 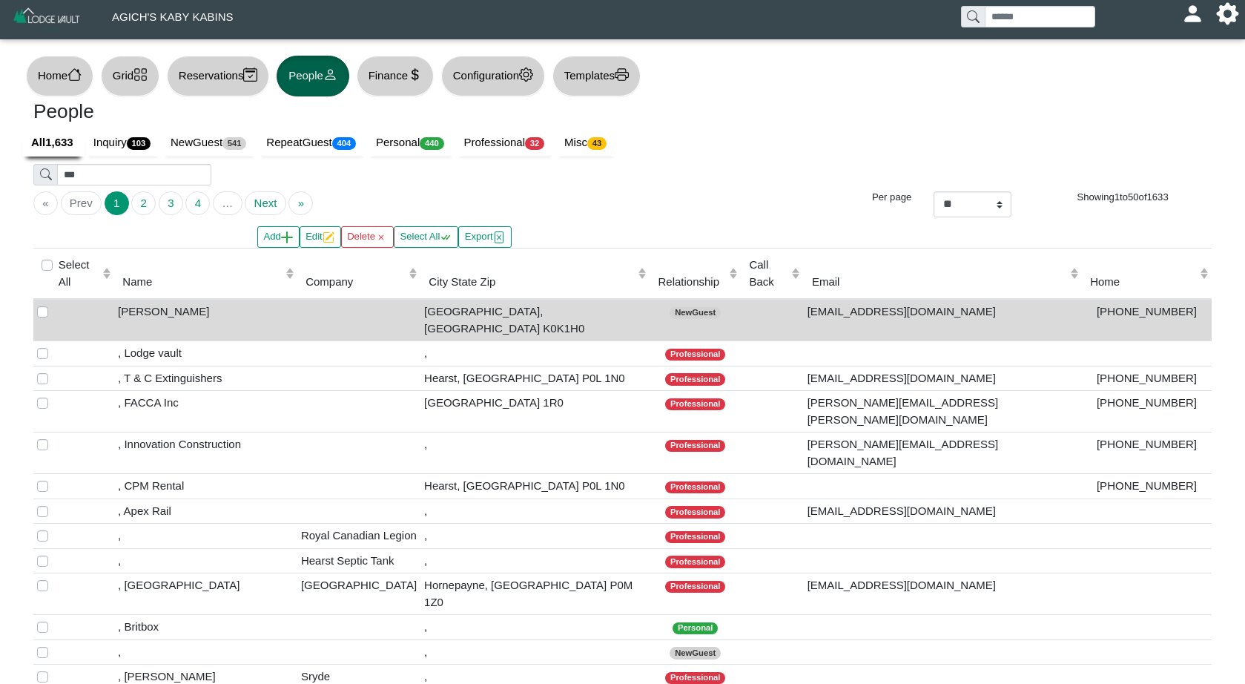 What do you see at coordinates (205, 627) in the screenshot?
I see `td: , Britbox` at bounding box center [205, 627].